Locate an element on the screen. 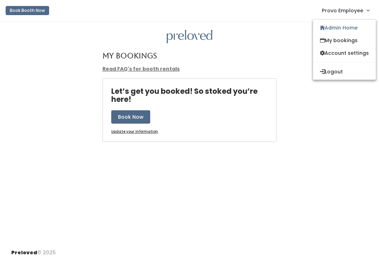 The image size is (379, 262). a: Update your information is located at coordinates (135, 132).